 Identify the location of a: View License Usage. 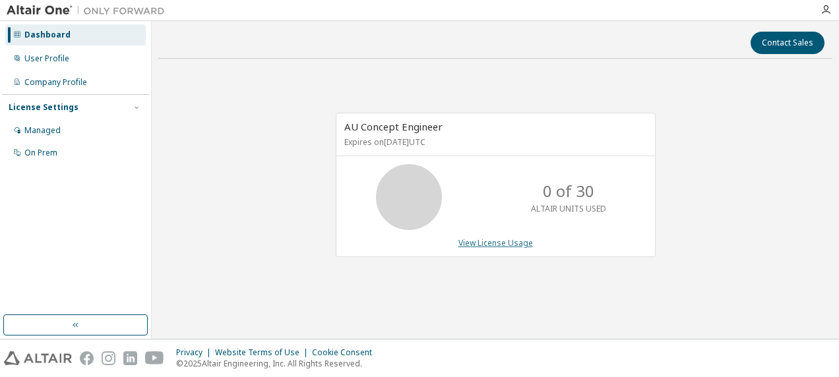
(495, 243).